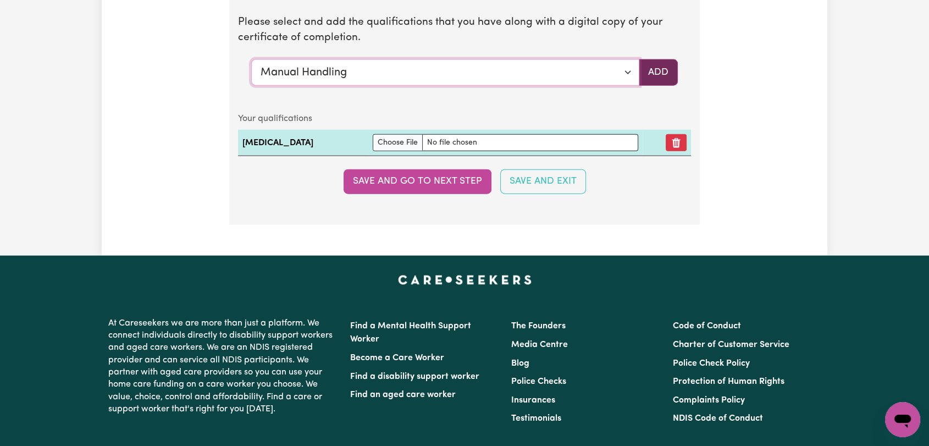 This screenshot has width=929, height=446. What do you see at coordinates (465, 31) in the screenshot?
I see `p: Please select and add the qualifications that you have along with a digital copy of your certific...` at bounding box center [465, 31].